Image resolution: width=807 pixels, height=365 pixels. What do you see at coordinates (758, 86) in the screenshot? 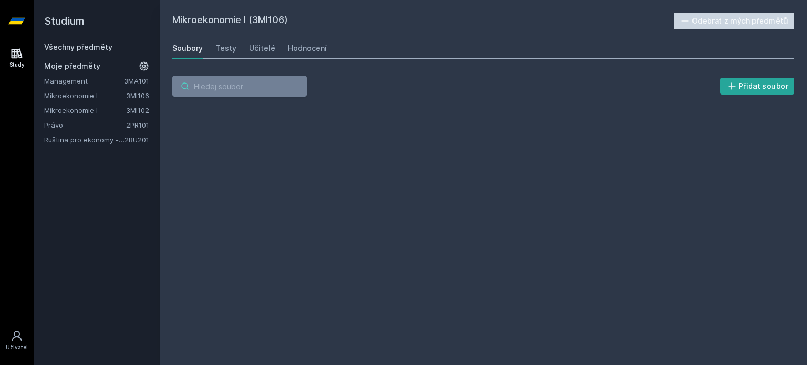
I see `a: Přidat soubor` at bounding box center [758, 86].